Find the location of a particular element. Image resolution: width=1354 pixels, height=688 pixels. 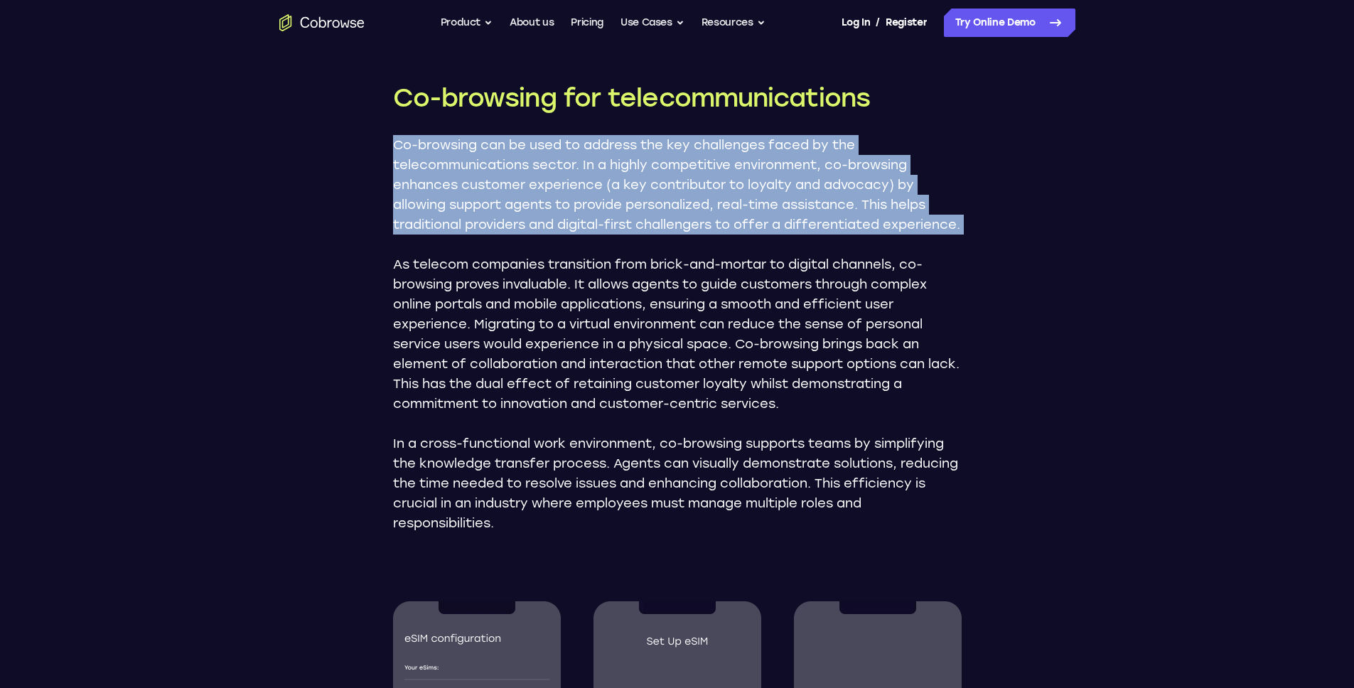

p: Co-browsing can be used to address the key challenges faced by the telecommunications sector. In ... is located at coordinates (677, 185).